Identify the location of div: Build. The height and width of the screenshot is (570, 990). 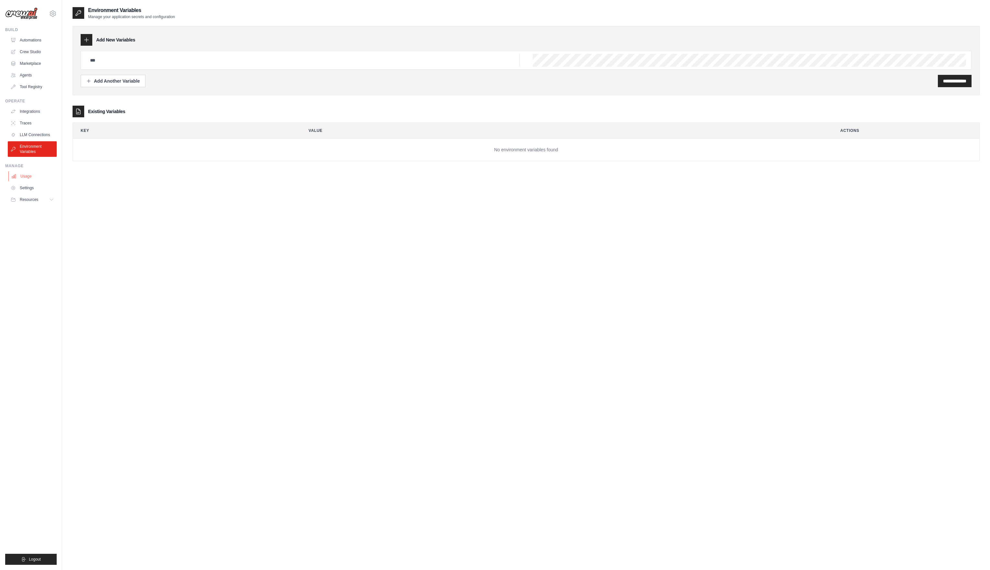
(31, 30).